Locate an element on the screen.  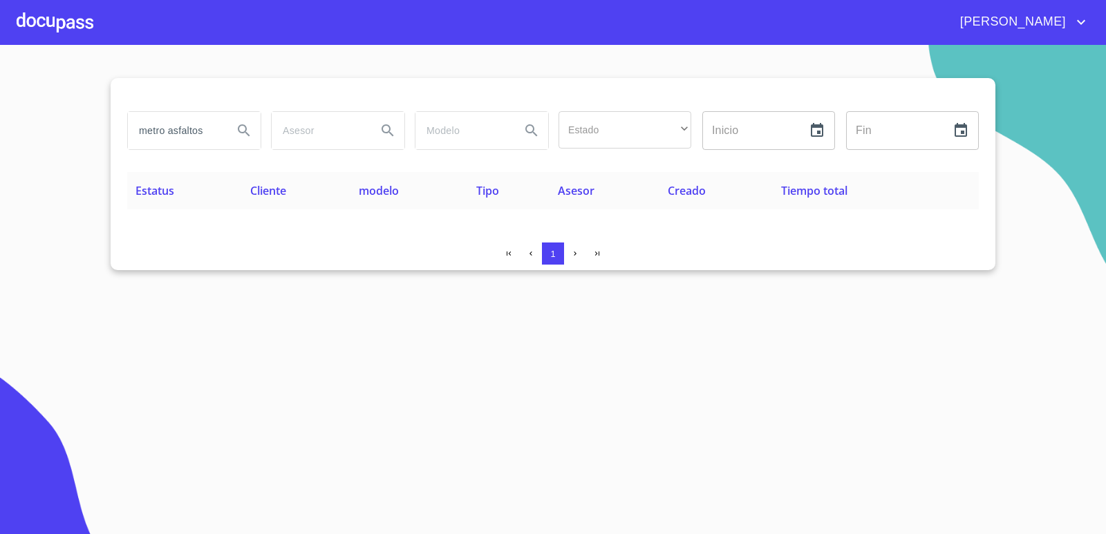
span: Tipo is located at coordinates (487, 191).